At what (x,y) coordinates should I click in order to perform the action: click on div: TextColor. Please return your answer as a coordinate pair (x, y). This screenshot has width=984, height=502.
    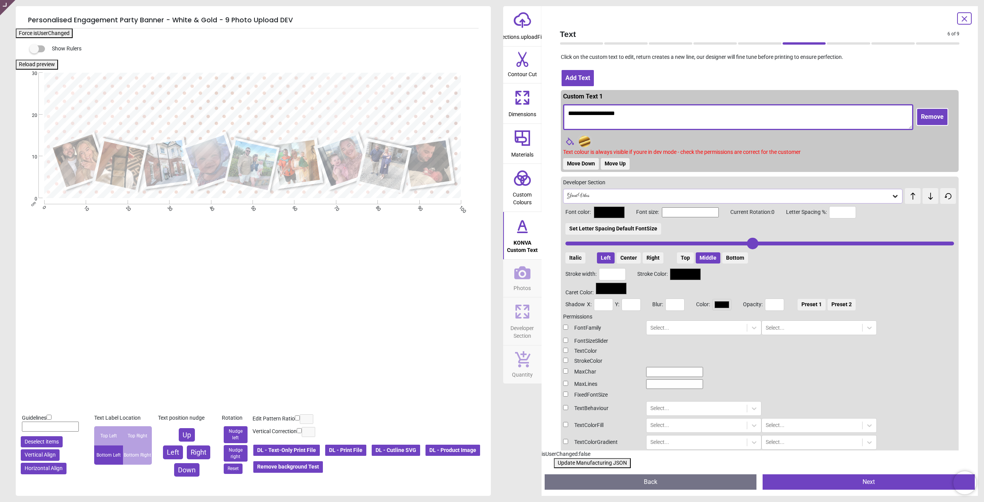
    Looking at the image, I should click on (602, 351).